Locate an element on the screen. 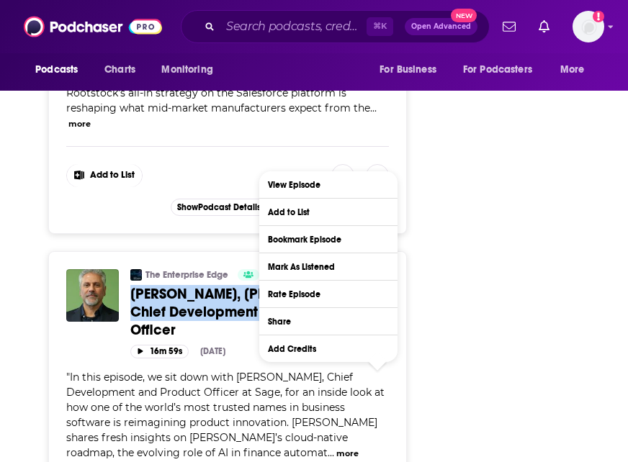 This screenshot has height=462, width=628. a: Charts is located at coordinates (120, 70).